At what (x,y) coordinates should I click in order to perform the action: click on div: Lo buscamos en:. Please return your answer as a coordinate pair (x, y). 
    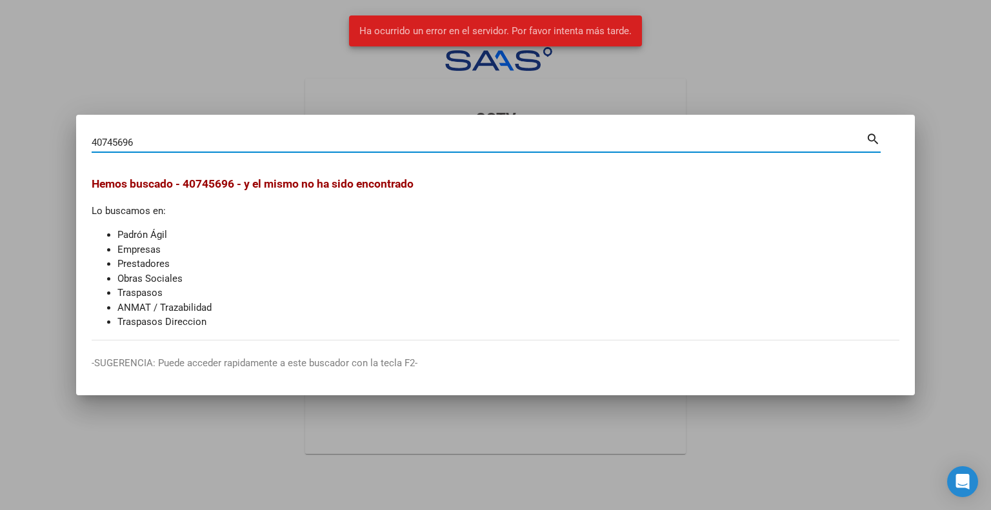
    Looking at the image, I should click on (496, 252).